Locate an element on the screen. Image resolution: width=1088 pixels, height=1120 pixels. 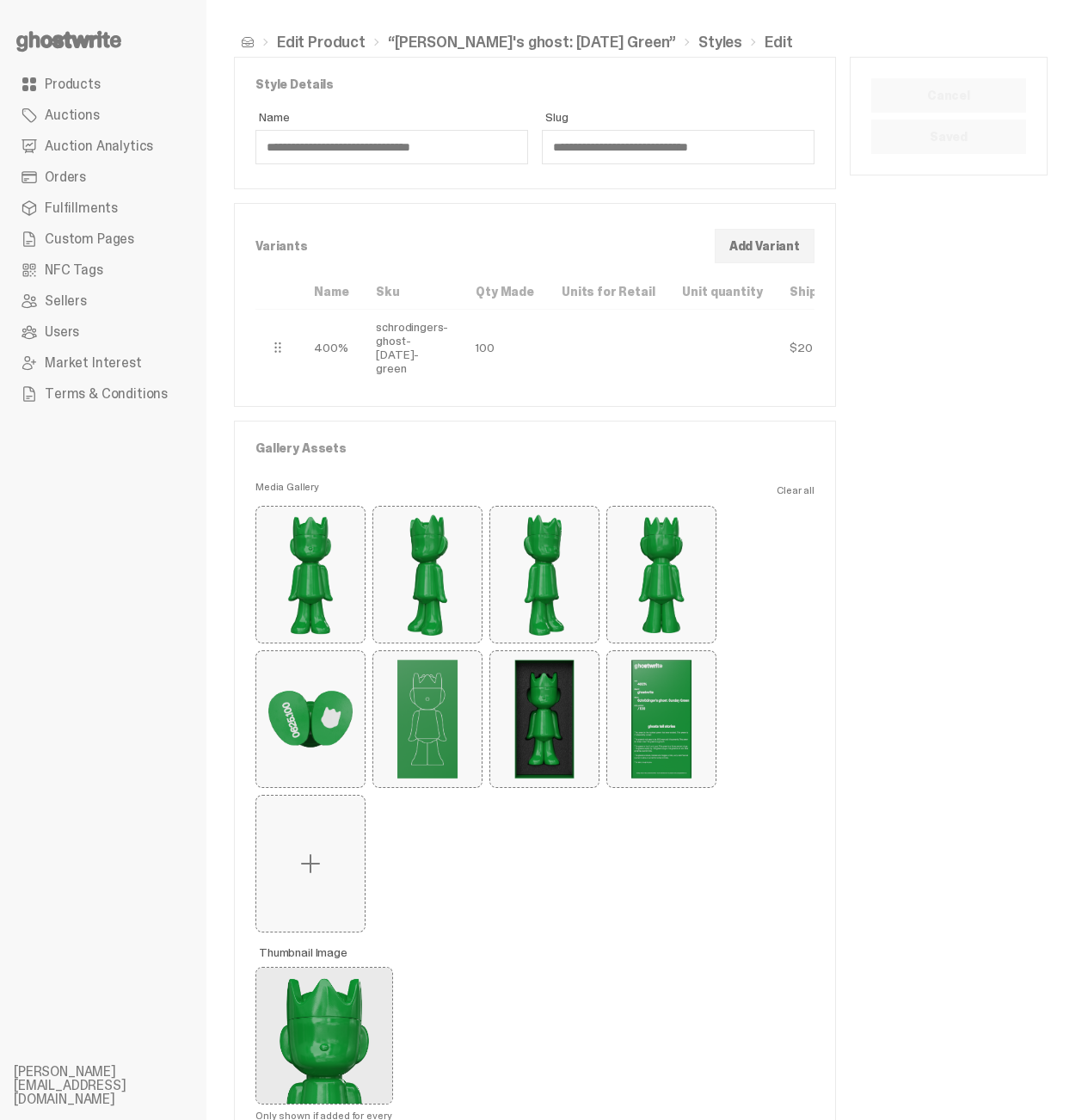
input: Slug is located at coordinates (678, 147).